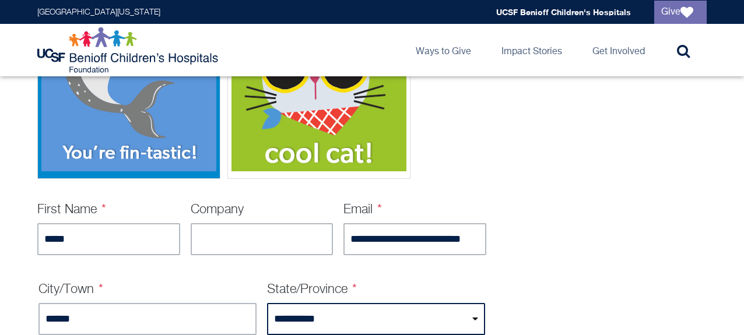 The width and height of the screenshot is (744, 335). What do you see at coordinates (363, 210) in the screenshot?
I see `label: Email` at bounding box center [363, 210].